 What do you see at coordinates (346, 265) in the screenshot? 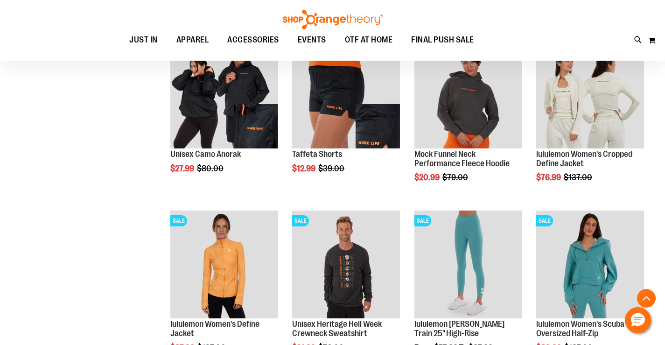
I see `a: Product image for Unisex Heritage Hell Week Crewneck SweatshirtSALE` at bounding box center [346, 265].